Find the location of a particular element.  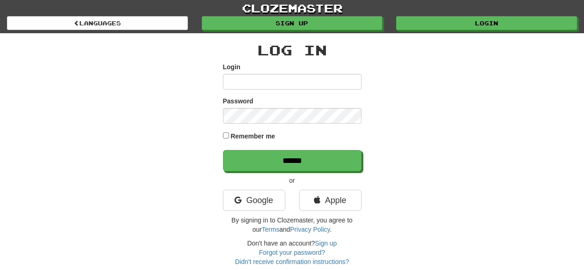

p: By signing in to Clozemaster, you agree to our and . is located at coordinates (292, 225).